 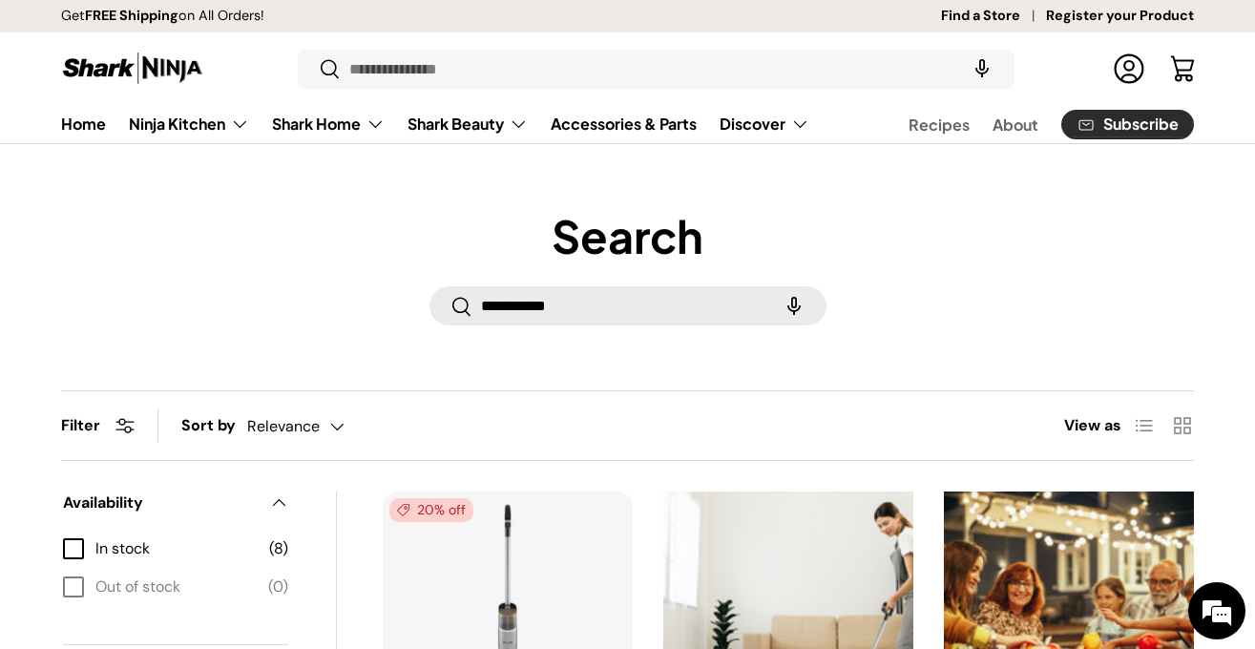 What do you see at coordinates (214, 426) in the screenshot?
I see `label: Sort by` at bounding box center [214, 426].